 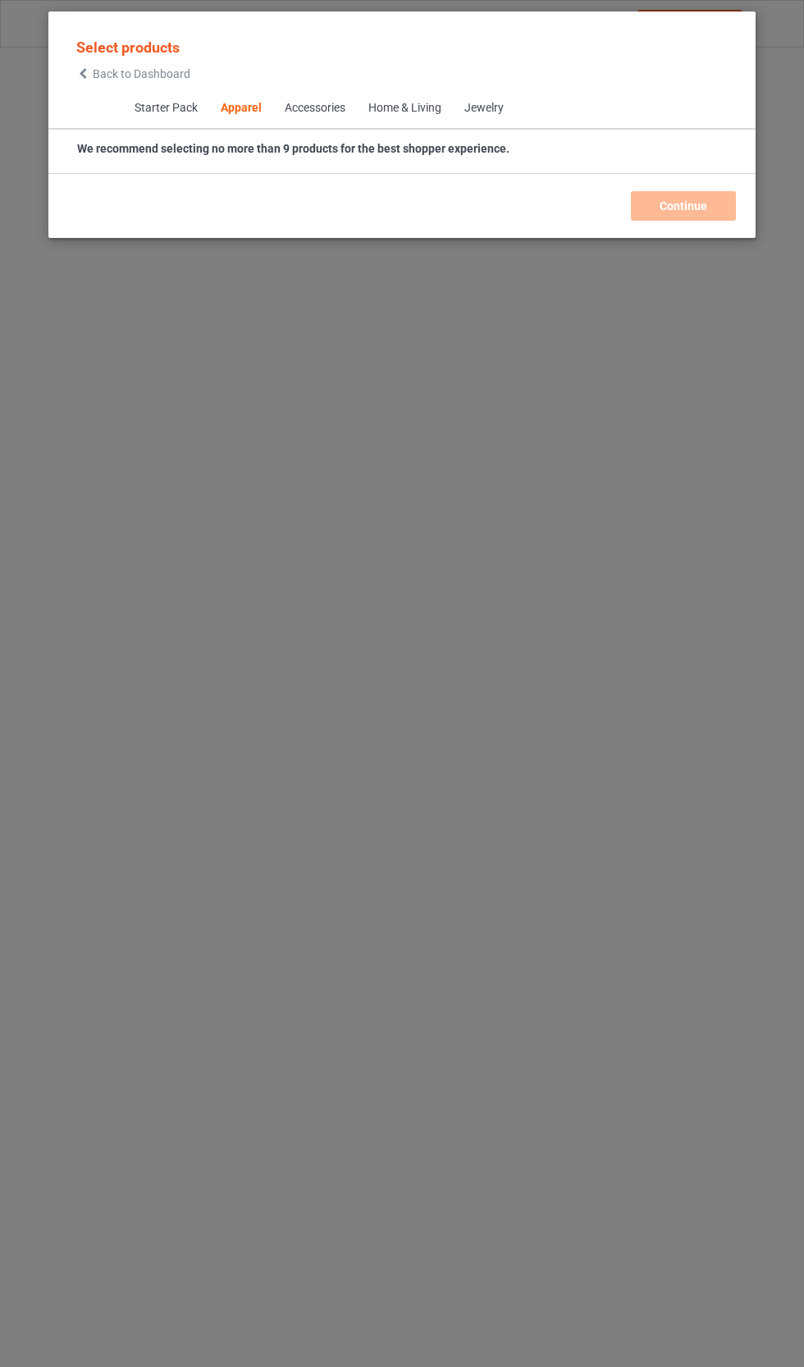 What do you see at coordinates (128, 47) in the screenshot?
I see `span: Select products` at bounding box center [128, 47].